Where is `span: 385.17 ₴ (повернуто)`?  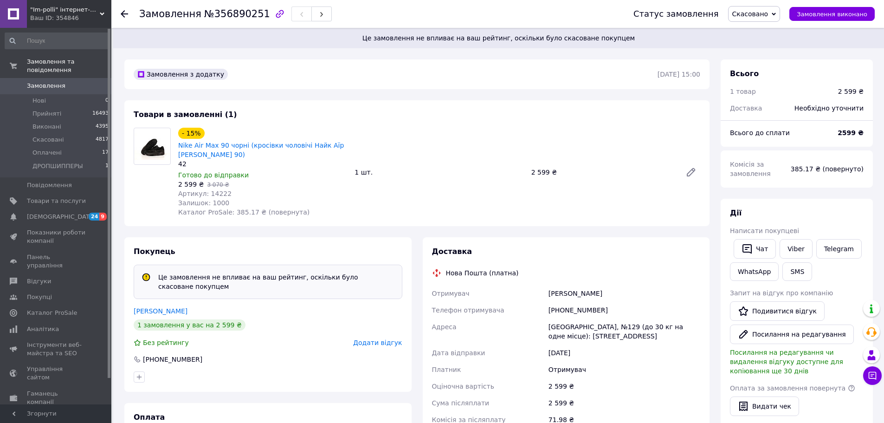 span: 385.17 ₴ (повернуто) is located at coordinates (827, 169).